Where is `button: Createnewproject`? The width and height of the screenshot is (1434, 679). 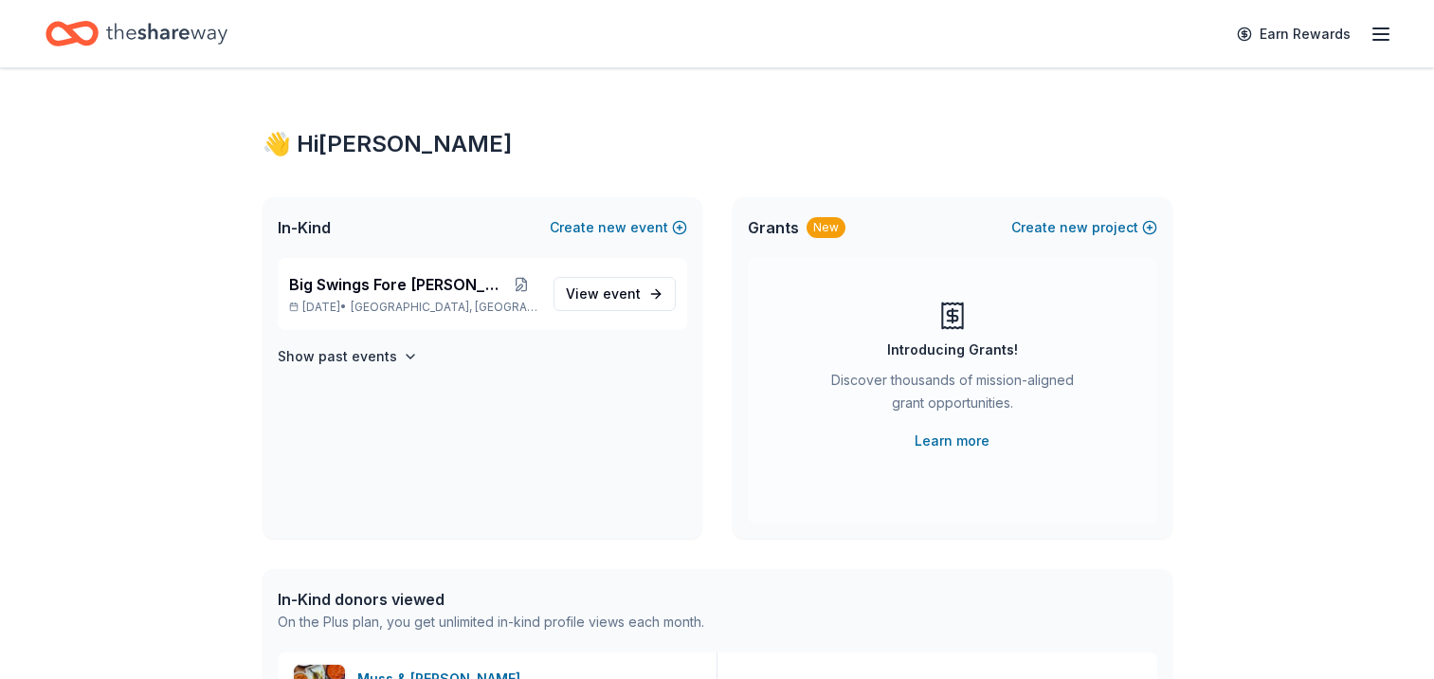 button: Createnewproject is located at coordinates (1084, 227).